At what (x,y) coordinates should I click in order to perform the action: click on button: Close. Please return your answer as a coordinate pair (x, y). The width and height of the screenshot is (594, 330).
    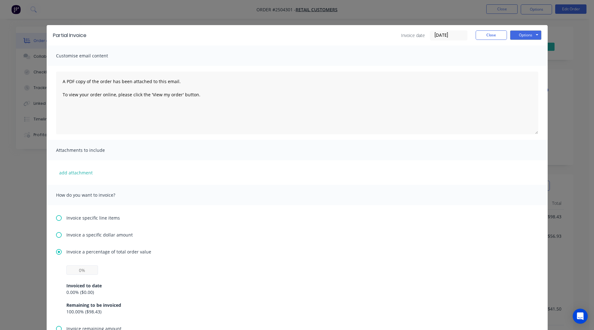
    Looking at the image, I should click on (492, 35).